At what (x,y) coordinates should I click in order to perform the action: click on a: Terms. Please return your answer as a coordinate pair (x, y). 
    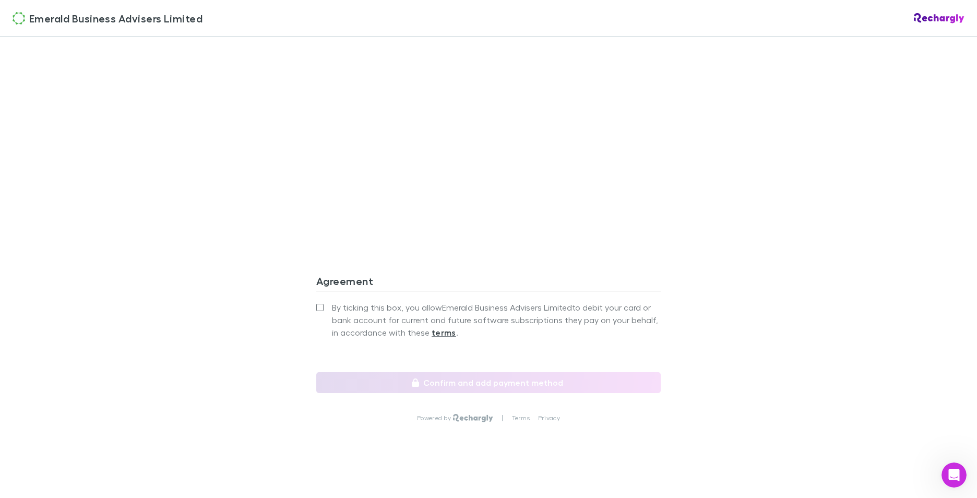
    Looking at the image, I should click on (521, 418).